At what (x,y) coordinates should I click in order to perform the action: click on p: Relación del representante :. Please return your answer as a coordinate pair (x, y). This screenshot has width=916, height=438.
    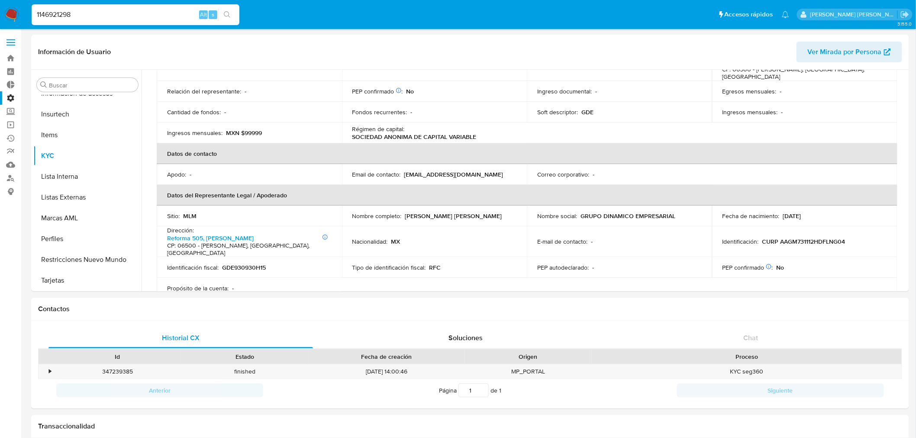
    Looking at the image, I should click on (204, 91).